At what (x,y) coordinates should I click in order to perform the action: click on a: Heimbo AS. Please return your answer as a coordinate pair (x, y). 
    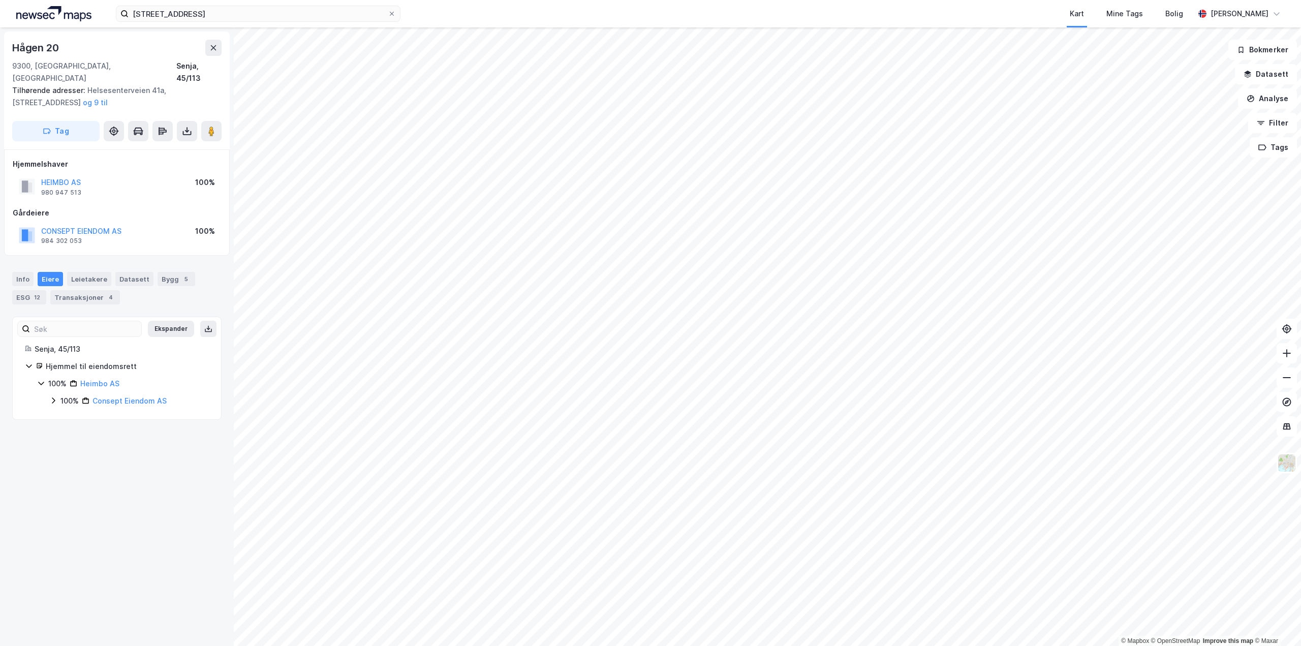
    Looking at the image, I should click on (100, 383).